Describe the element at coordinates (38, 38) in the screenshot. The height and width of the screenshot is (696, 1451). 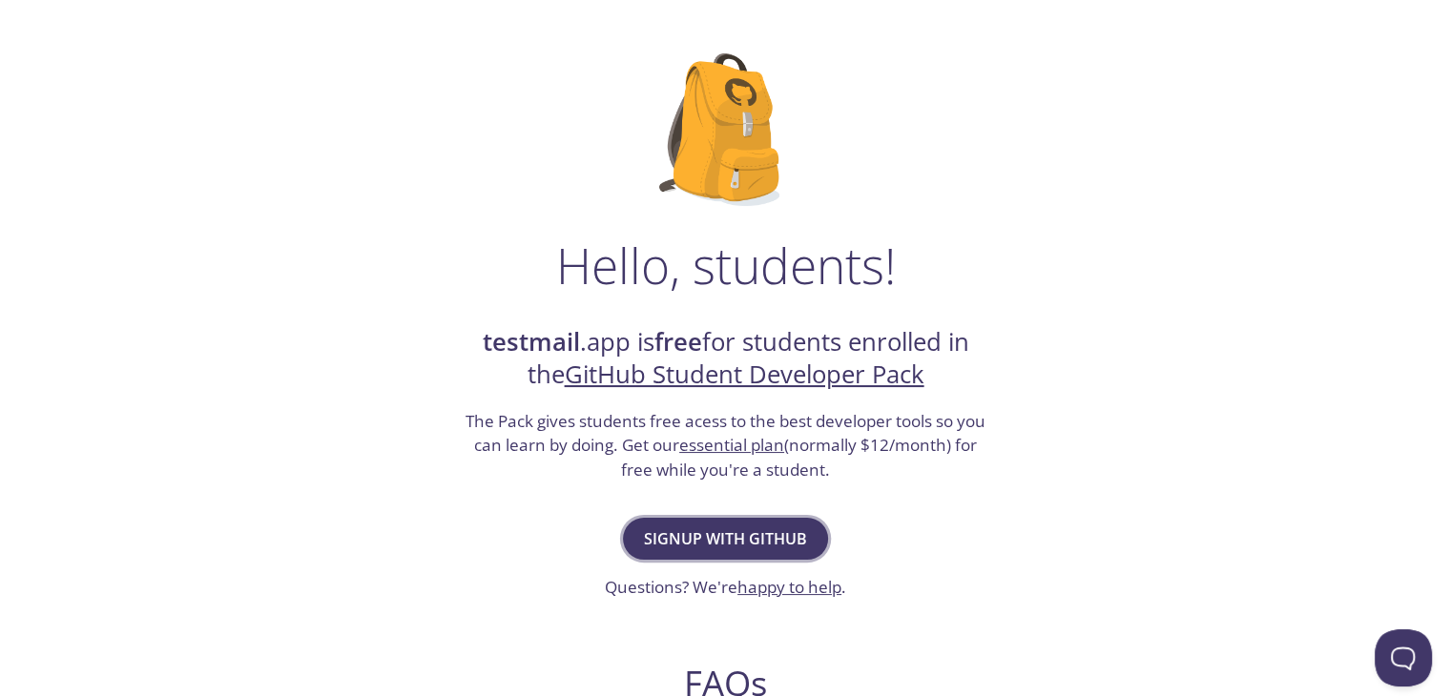
I see `img: logo_orange.svg` at that location.